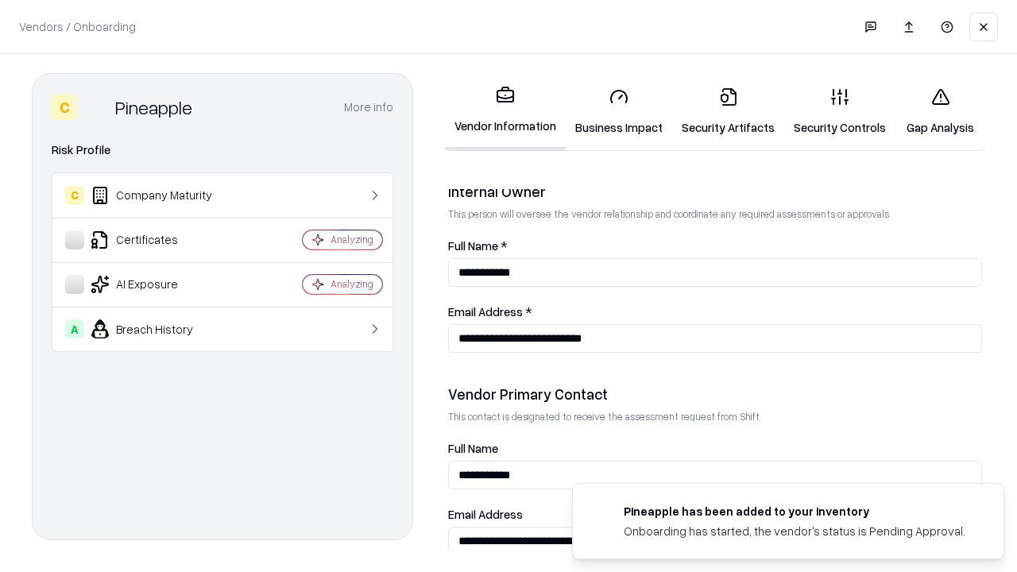 Image resolution: width=1017 pixels, height=572 pixels. What do you see at coordinates (715, 394) in the screenshot?
I see `div: Vendor Primary Contact` at bounding box center [715, 394].